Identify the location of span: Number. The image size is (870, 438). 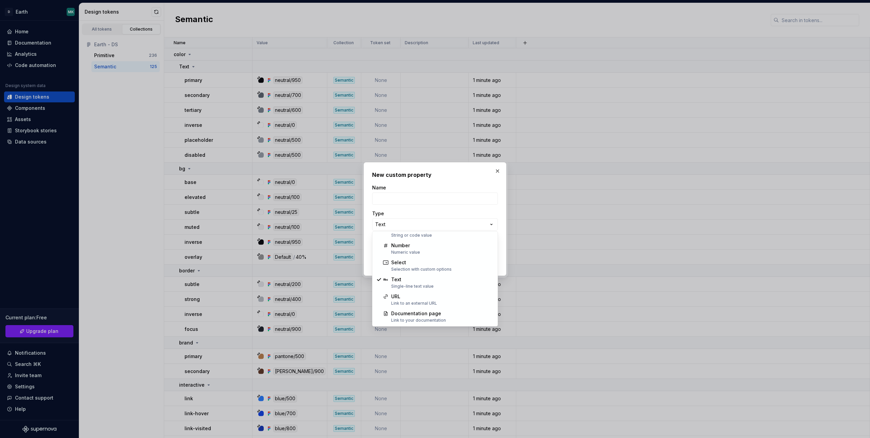
(400, 245).